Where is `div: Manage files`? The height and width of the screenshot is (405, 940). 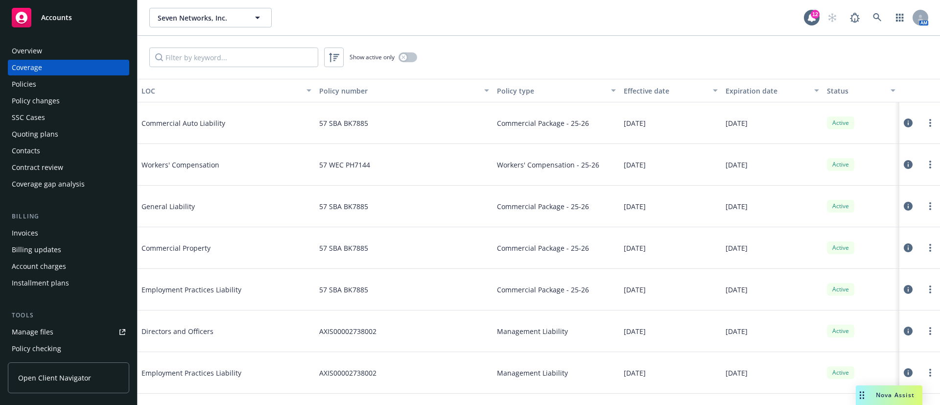
div: Manage files is located at coordinates (32, 332).